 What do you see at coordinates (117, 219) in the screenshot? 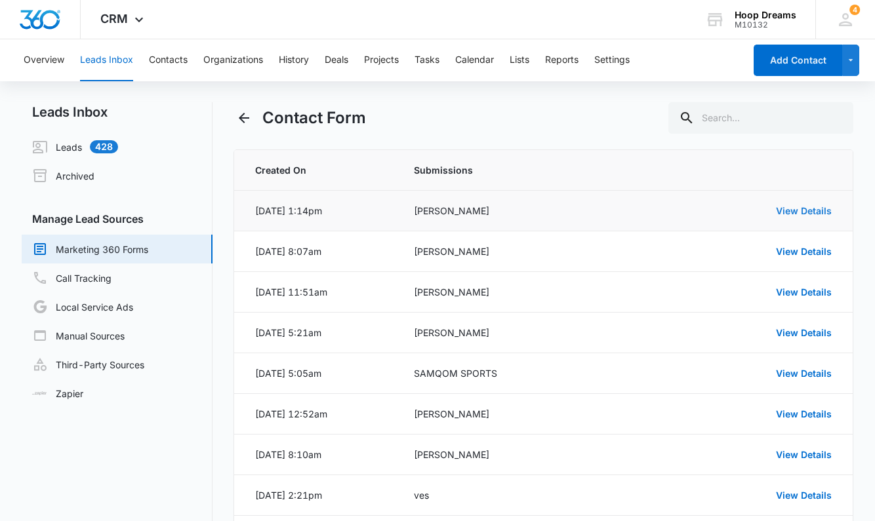
I see `h3: Manage Lead Sources` at bounding box center [117, 219].